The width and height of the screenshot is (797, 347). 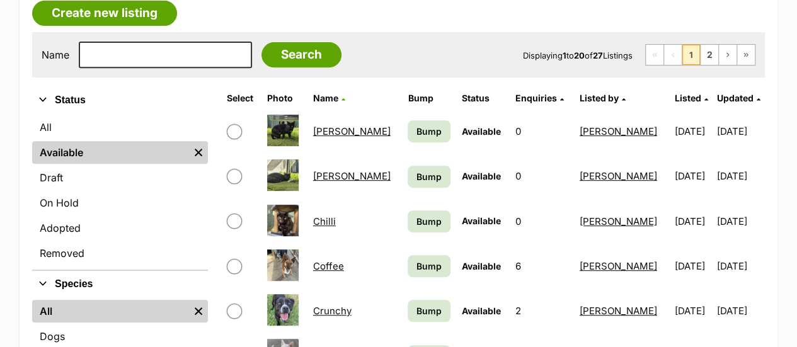 I want to click on button: Species, so click(x=120, y=284).